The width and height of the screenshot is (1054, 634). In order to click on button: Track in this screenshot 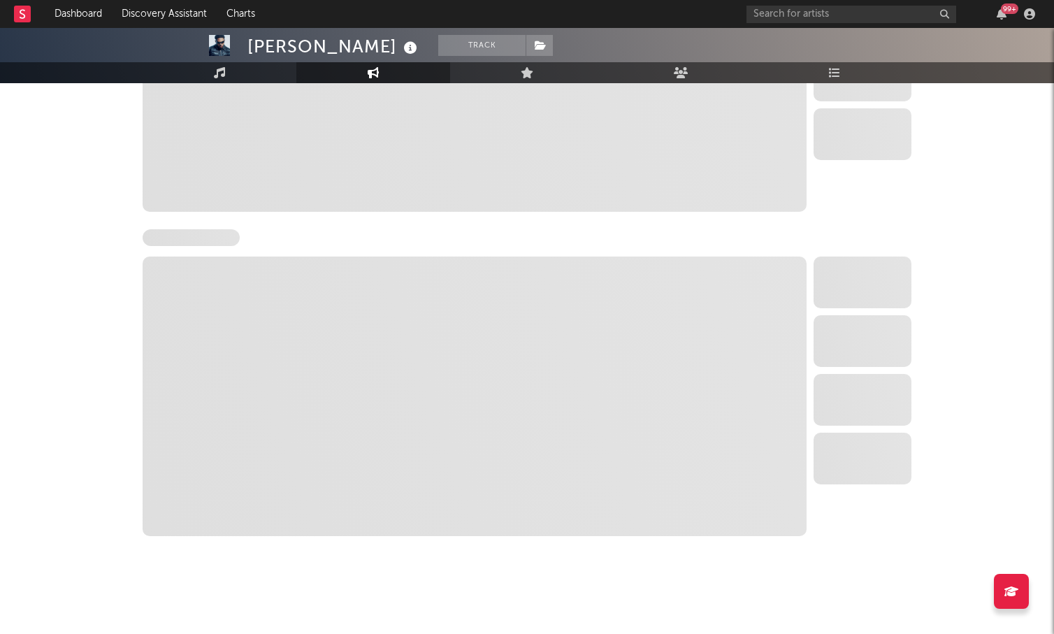, I will do `click(482, 45)`.